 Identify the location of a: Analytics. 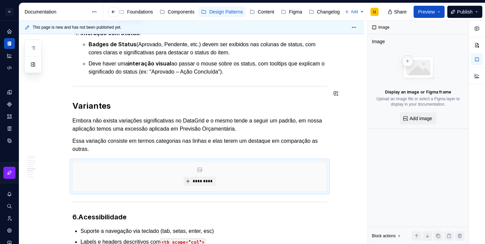
(9, 56).